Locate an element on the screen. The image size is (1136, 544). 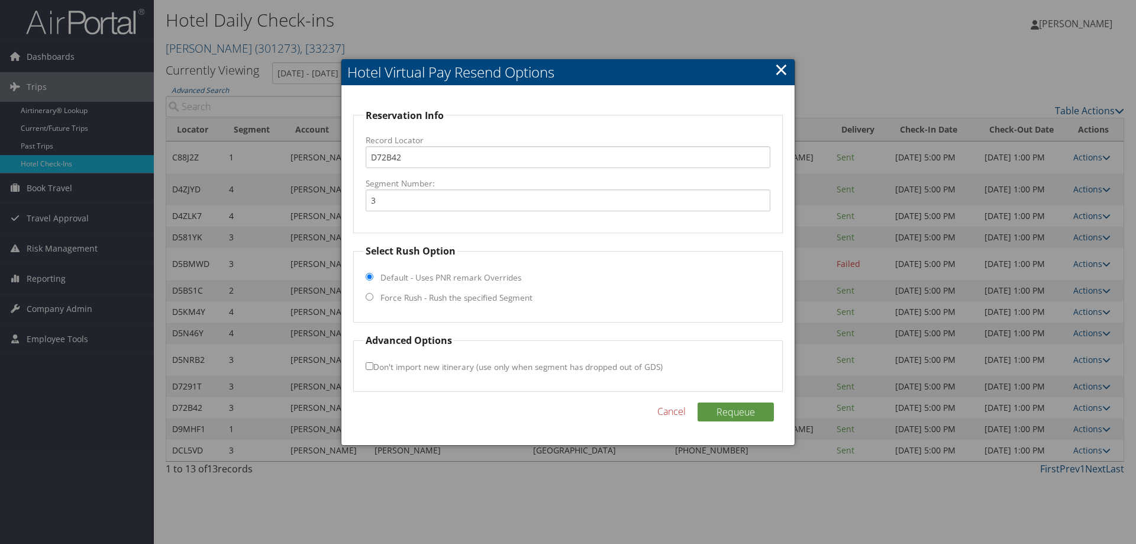
input: Don't import new itinerary (use only when segment has dropped out of GDS) is located at coordinates (369, 366).